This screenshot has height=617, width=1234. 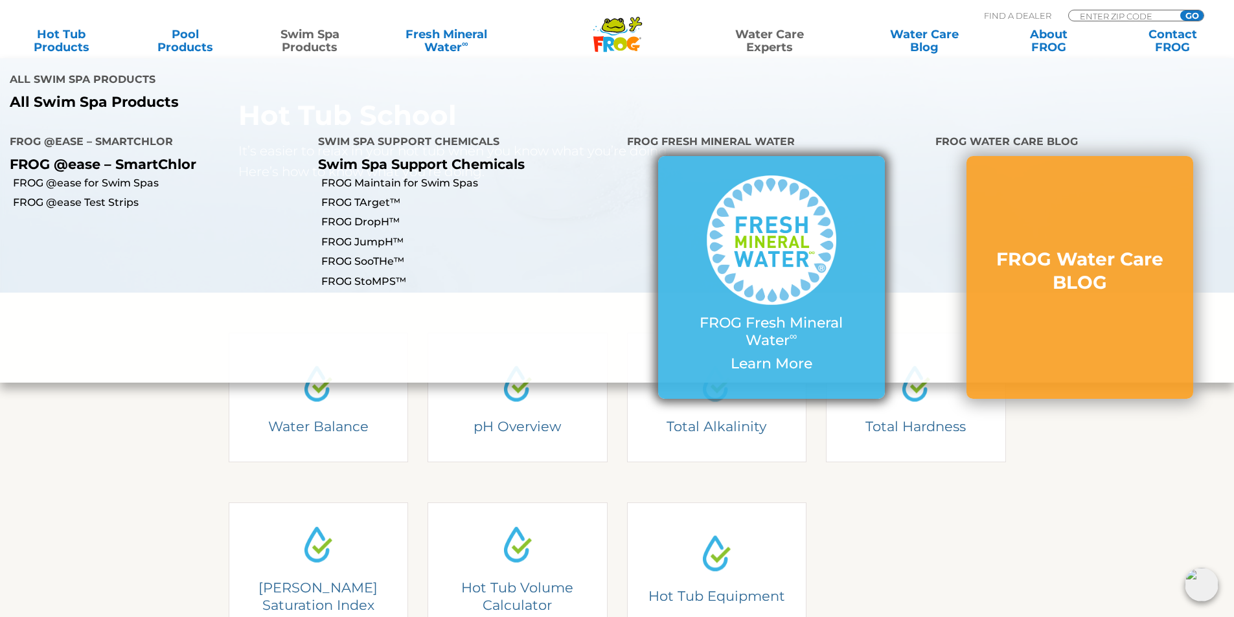 What do you see at coordinates (469, 183) in the screenshot?
I see `a: FROG Maintain for Swim Spas` at bounding box center [469, 183].